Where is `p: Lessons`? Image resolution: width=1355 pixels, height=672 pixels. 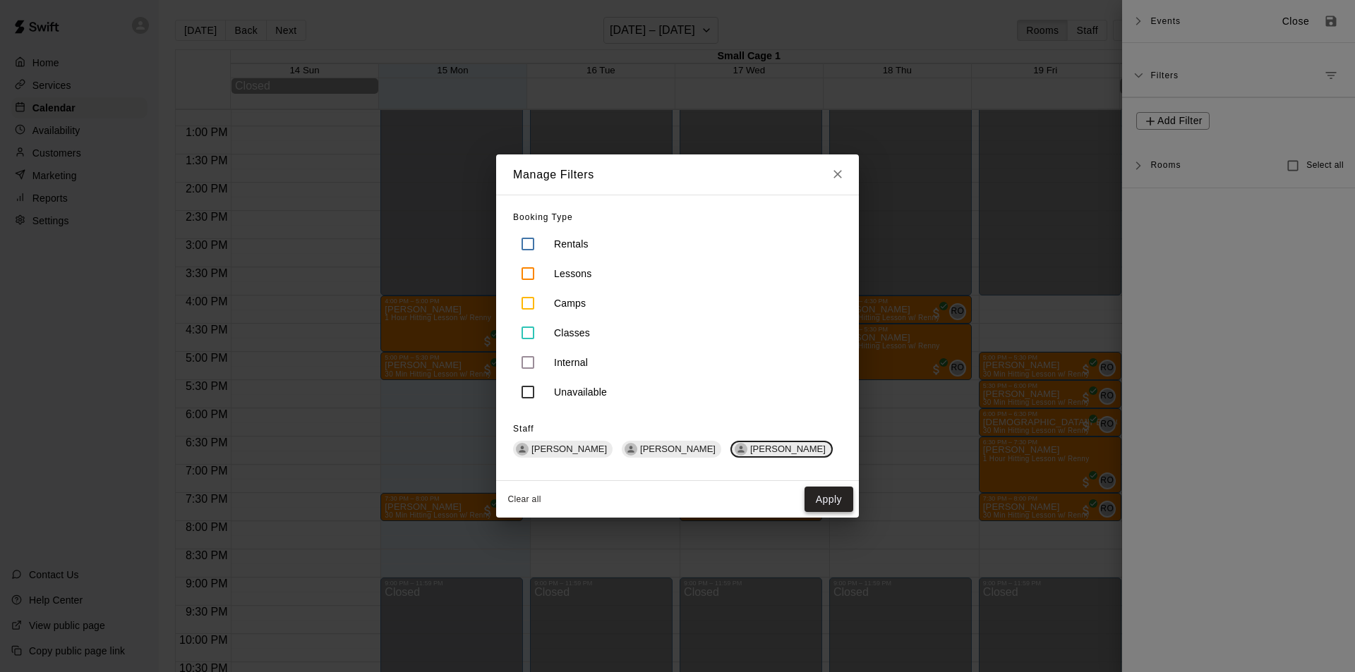
p: Lessons is located at coordinates (572, 274).